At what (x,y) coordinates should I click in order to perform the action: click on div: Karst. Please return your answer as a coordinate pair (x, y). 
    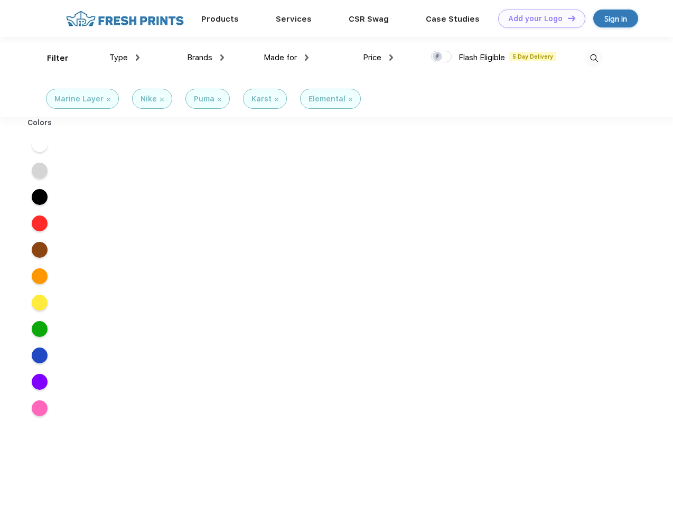
    Looking at the image, I should click on (261, 99).